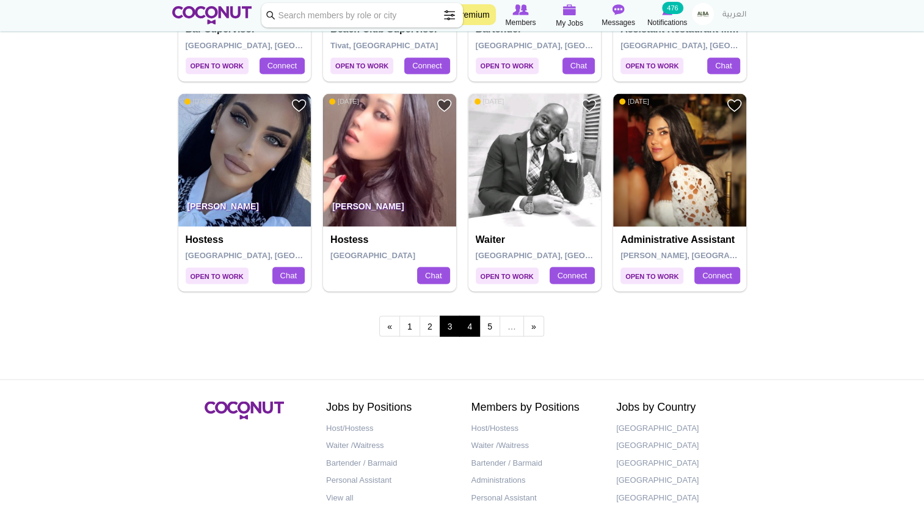  Describe the element at coordinates (667, 23) in the screenshot. I see `span: Notifications` at that location.